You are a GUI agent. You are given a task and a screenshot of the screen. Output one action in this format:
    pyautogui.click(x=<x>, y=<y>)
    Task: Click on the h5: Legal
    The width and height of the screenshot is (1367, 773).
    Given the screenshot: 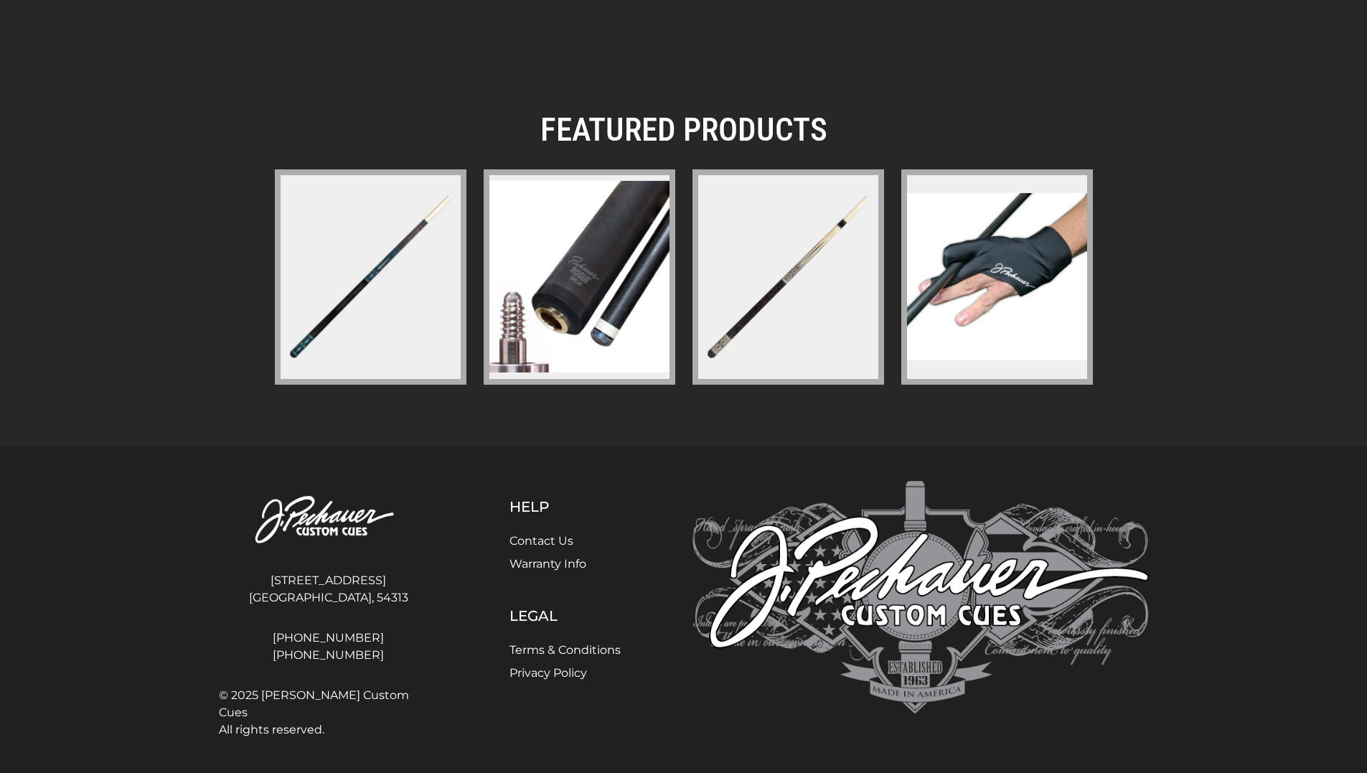 What is the action you would take?
    pyautogui.click(x=565, y=616)
    